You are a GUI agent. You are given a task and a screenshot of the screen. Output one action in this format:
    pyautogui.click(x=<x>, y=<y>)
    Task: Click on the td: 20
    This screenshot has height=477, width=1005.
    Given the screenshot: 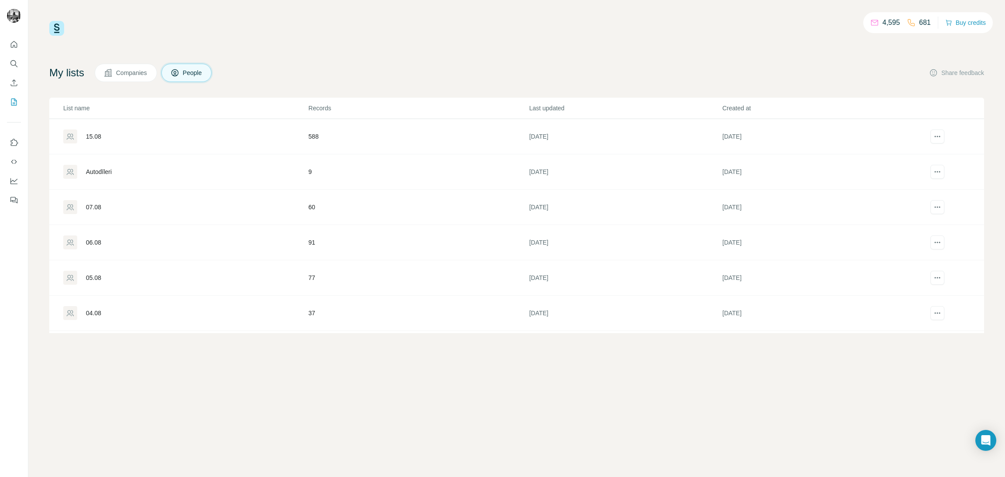 What is the action you would take?
    pyautogui.click(x=418, y=349)
    